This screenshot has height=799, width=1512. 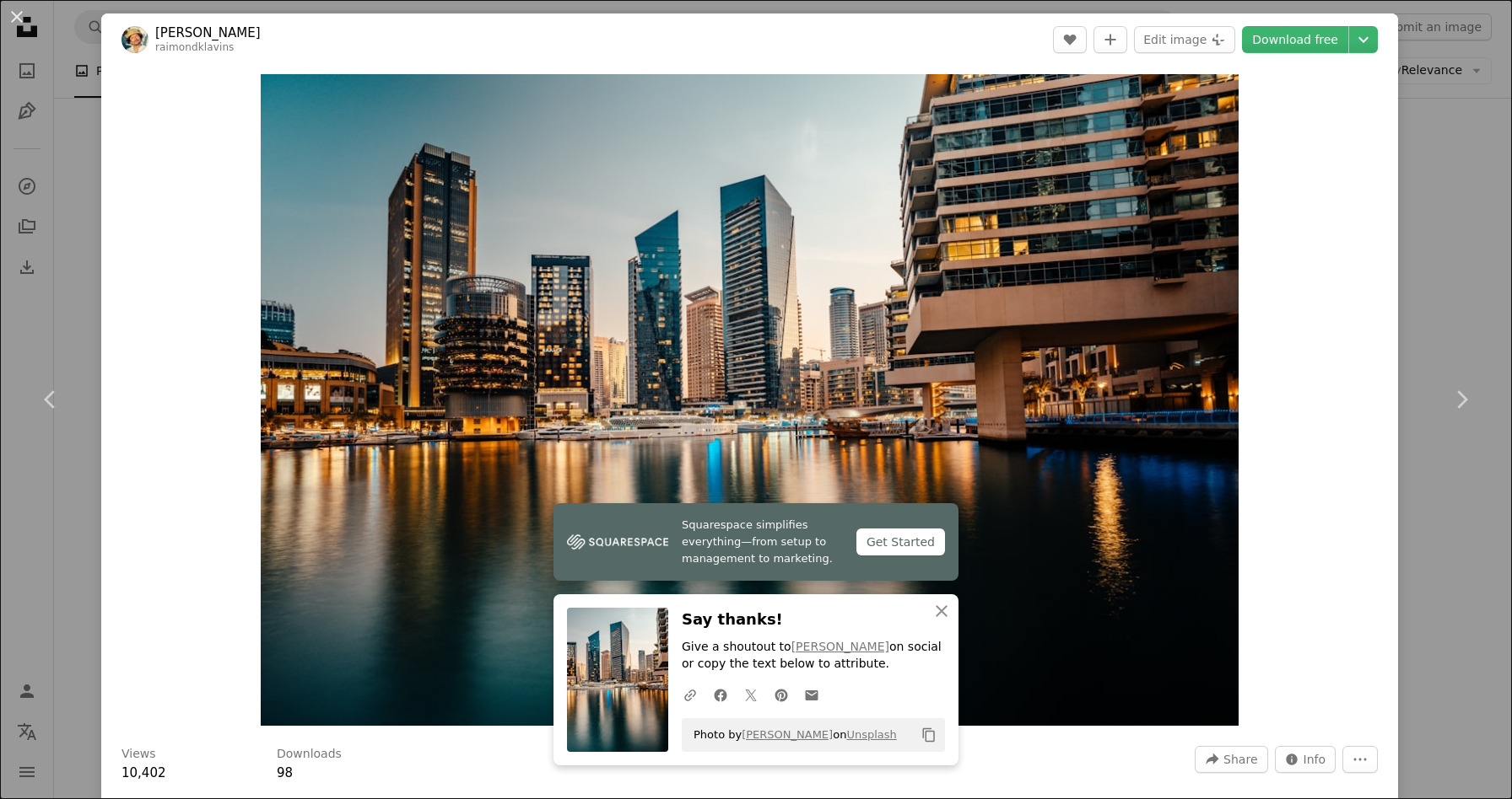 What do you see at coordinates (143, 773) in the screenshot?
I see `span: 10,402` at bounding box center [143, 773].